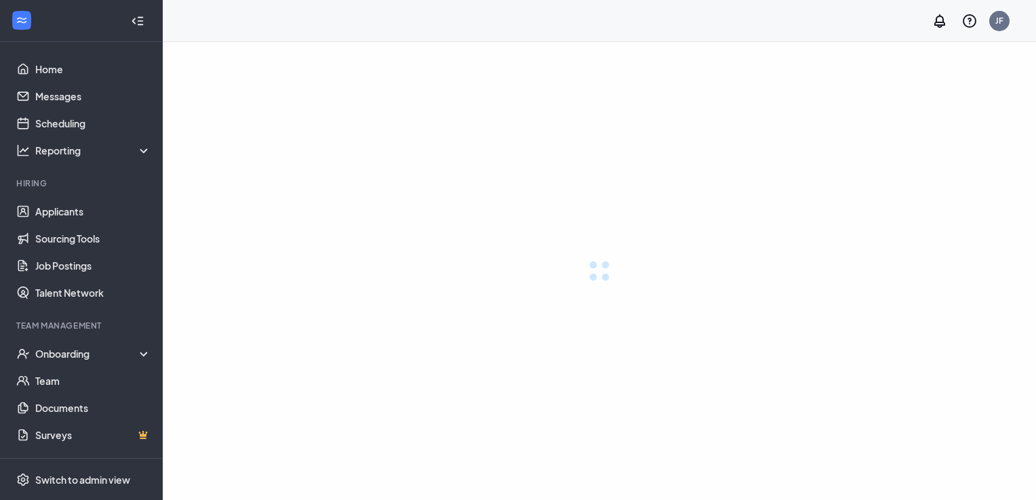 Image resolution: width=1036 pixels, height=500 pixels. I want to click on svg: QuestionInfo, so click(970, 21).